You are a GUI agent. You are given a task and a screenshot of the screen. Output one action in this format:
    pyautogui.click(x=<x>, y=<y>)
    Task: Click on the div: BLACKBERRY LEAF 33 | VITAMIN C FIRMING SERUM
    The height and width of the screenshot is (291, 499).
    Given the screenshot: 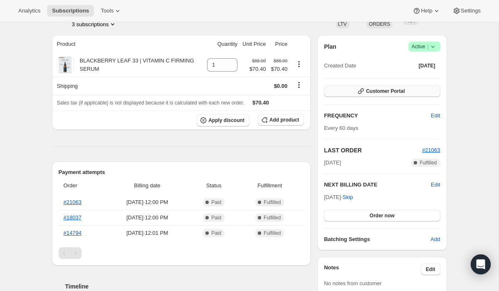 What is the action you would take?
    pyautogui.click(x=138, y=65)
    